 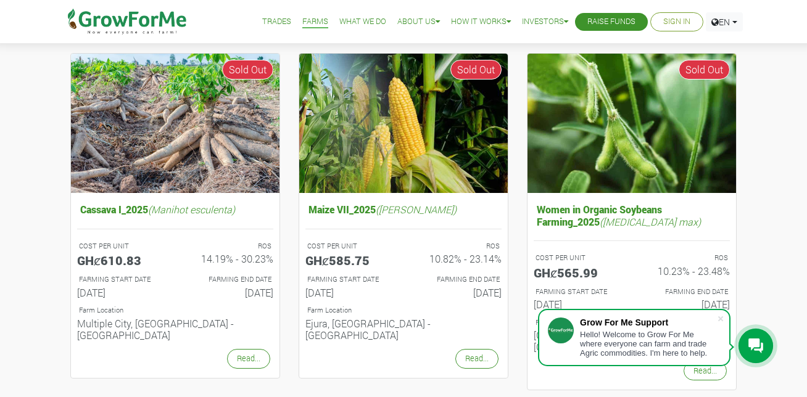 I want to click on a: Raise Funds, so click(x=612, y=22).